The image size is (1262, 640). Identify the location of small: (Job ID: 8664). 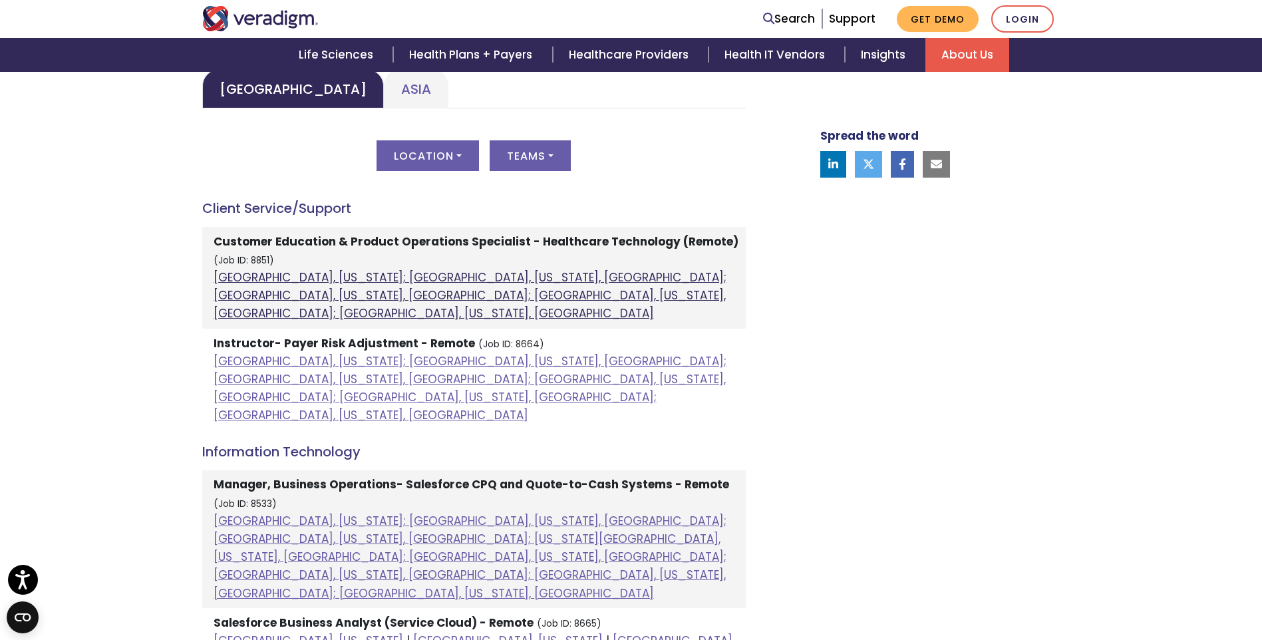
(511, 344).